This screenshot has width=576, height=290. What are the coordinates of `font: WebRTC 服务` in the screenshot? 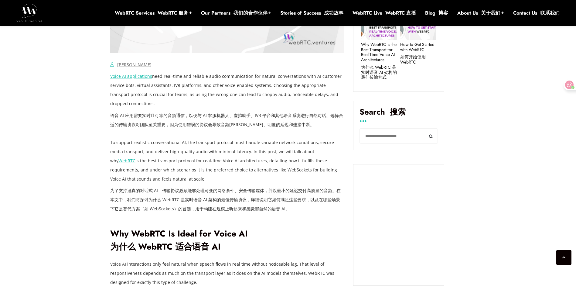 It's located at (173, 13).